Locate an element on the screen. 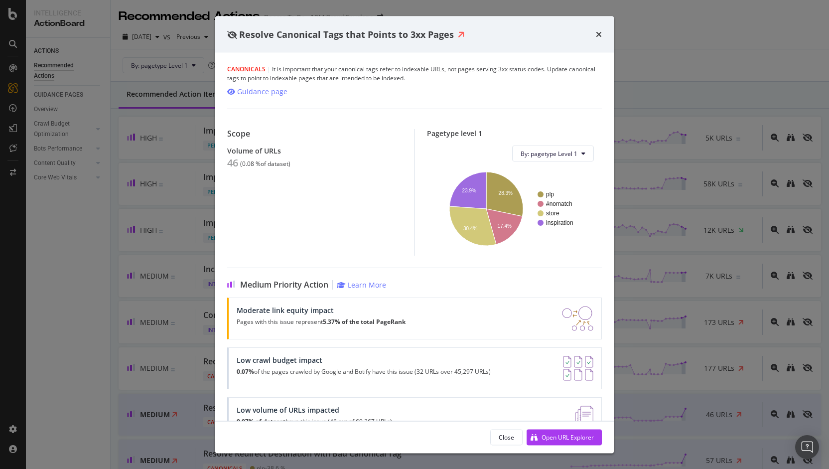 The width and height of the screenshot is (829, 469). img: AY0oso9MOvYAAAAASUVORK5CYII= is located at coordinates (578, 368).